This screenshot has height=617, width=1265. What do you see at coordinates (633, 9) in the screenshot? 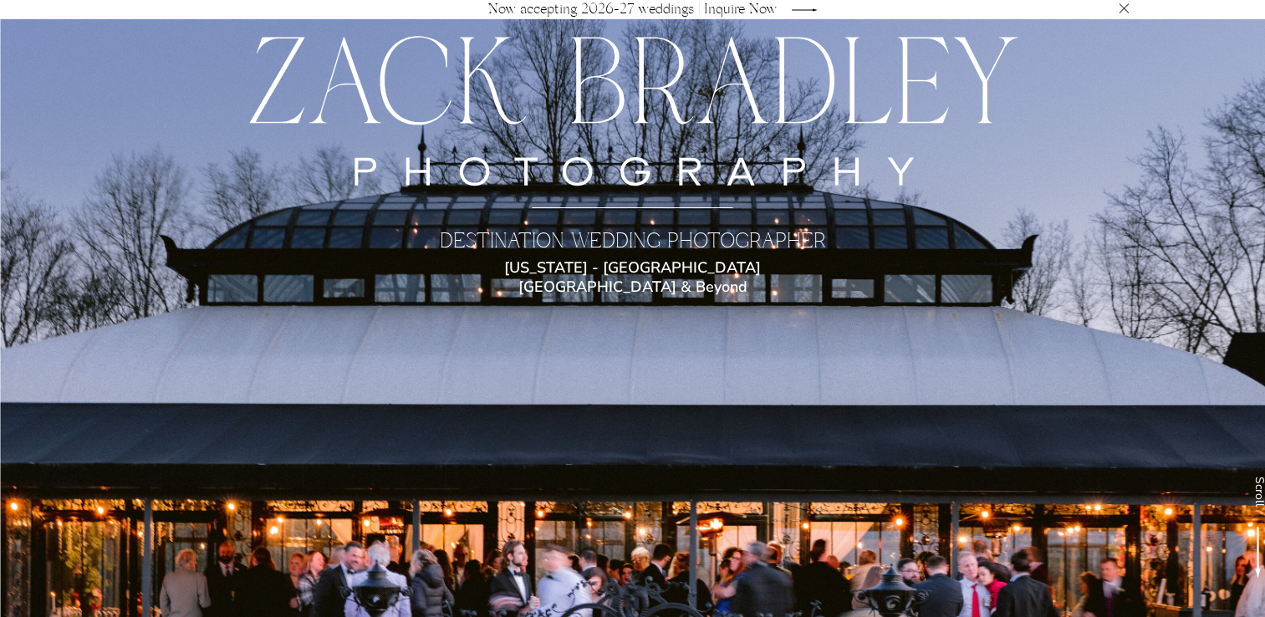
I see `a: Now accepting 2026-27 weddings | Inquire Now` at bounding box center [633, 9].